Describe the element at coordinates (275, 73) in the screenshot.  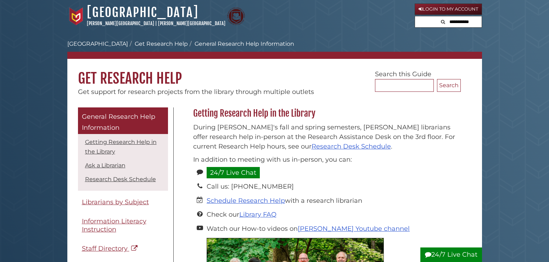
I see `h1: Get Research Help` at that location.